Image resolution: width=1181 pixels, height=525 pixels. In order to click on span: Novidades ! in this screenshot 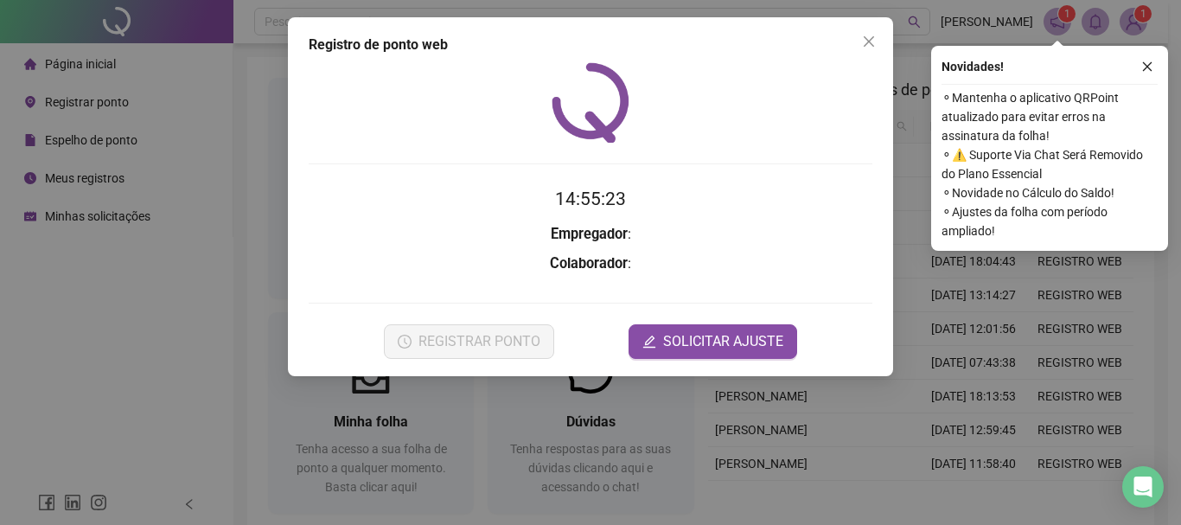, I will do `click(973, 67)`.